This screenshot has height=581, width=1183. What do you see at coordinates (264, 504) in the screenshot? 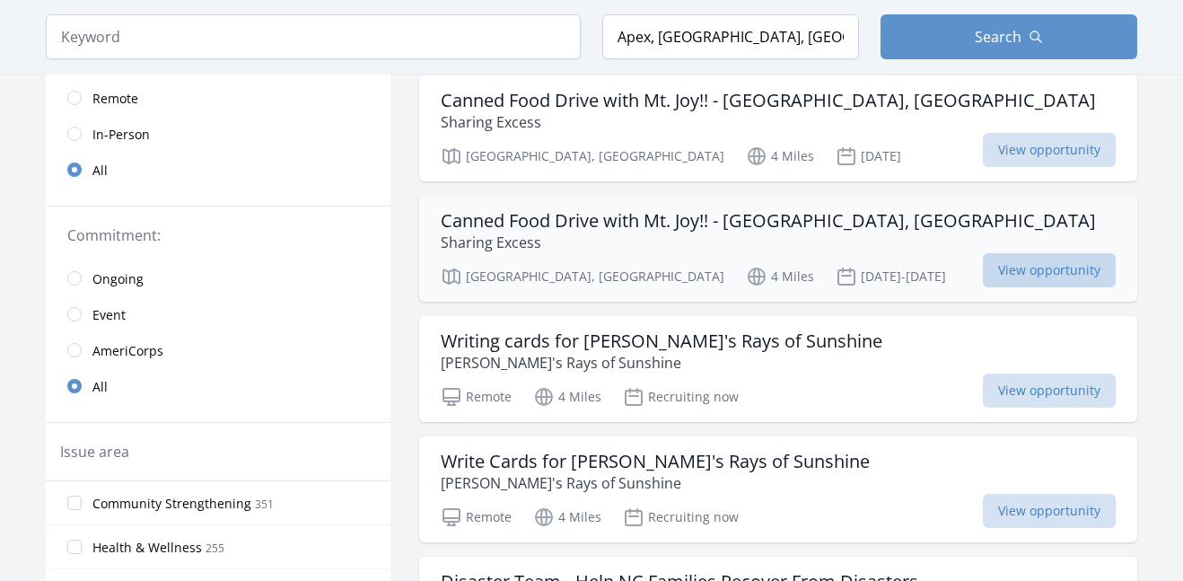
I see `span: 351` at bounding box center [264, 504].